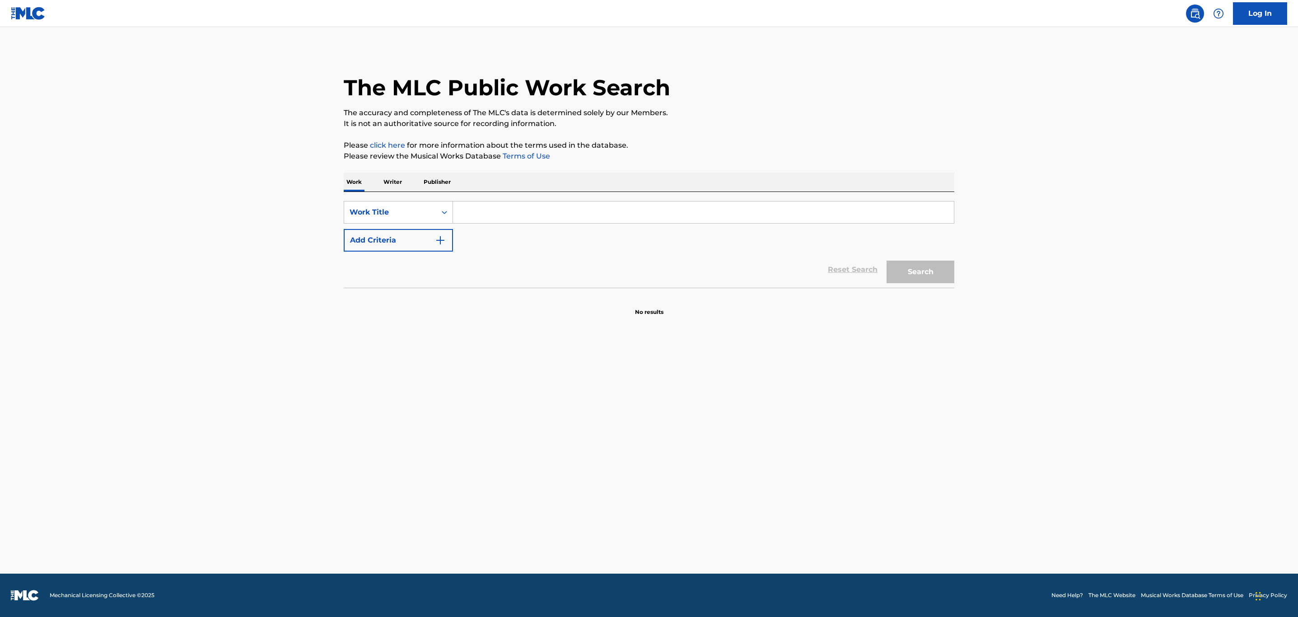 Image resolution: width=1298 pixels, height=617 pixels. I want to click on p: Please review the Musical Works Database, so click(649, 156).